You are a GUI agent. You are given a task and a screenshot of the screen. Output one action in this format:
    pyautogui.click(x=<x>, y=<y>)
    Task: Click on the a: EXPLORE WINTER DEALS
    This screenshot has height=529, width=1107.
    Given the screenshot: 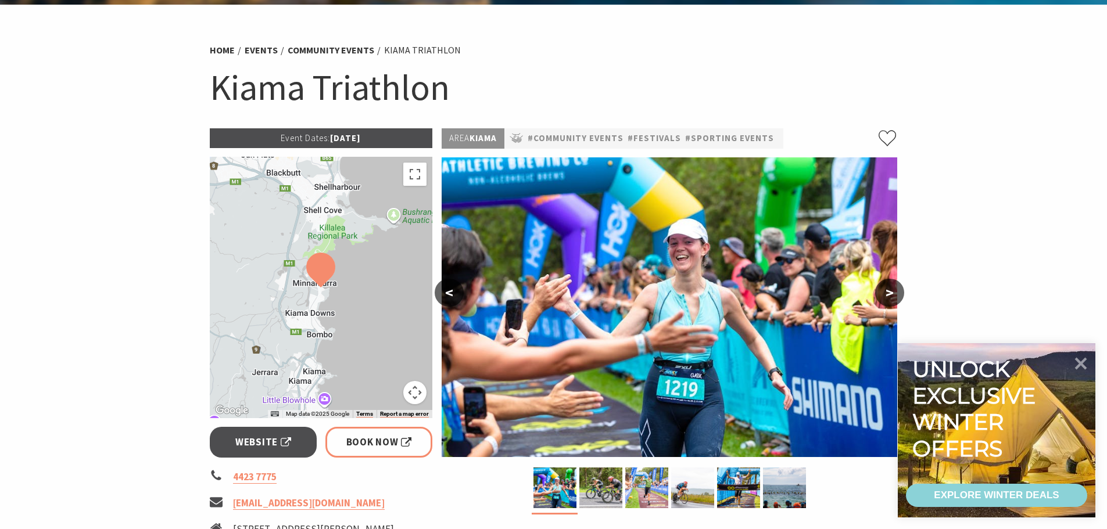 What is the action you would take?
    pyautogui.click(x=996, y=496)
    